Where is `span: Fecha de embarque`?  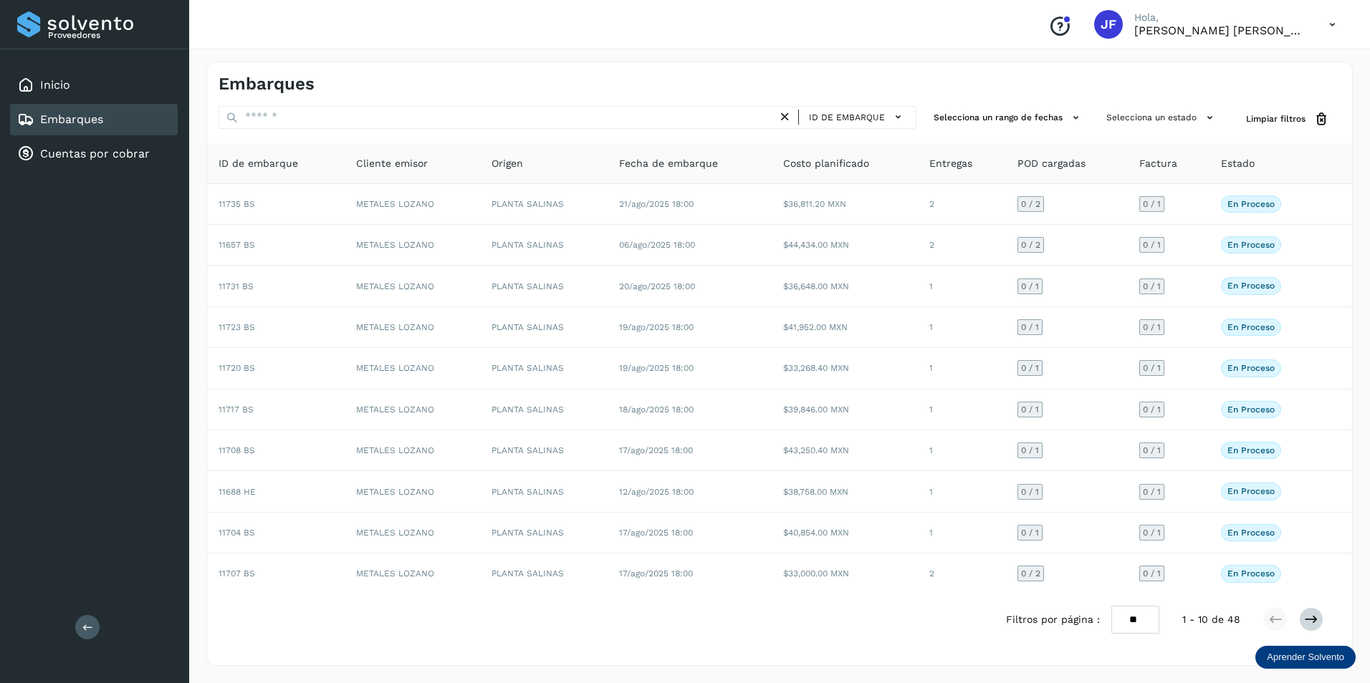
span: Fecha de embarque is located at coordinates (668, 163).